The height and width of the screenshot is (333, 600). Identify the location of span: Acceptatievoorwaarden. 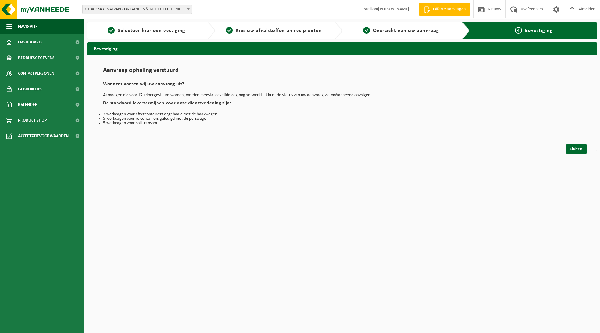
(43, 136).